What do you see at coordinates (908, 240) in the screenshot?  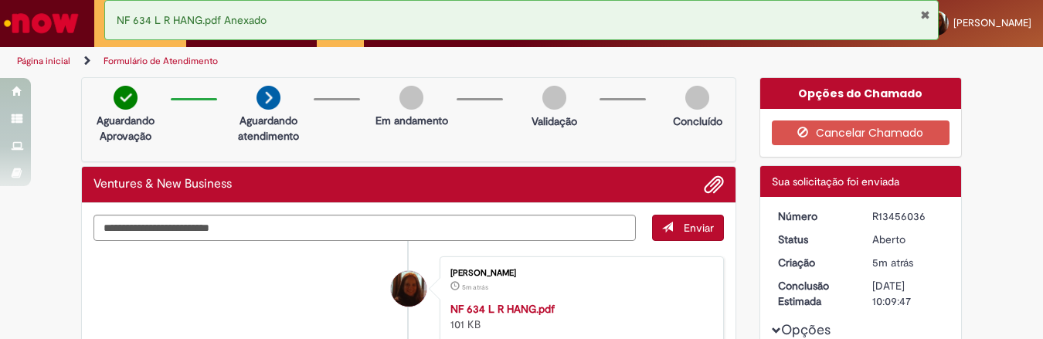 I see `div: Aberto` at bounding box center [908, 240].